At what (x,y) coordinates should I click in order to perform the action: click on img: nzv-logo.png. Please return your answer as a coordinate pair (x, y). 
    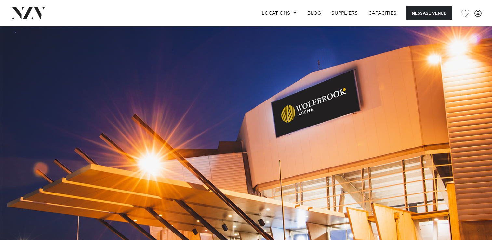
    Looking at the image, I should click on (28, 13).